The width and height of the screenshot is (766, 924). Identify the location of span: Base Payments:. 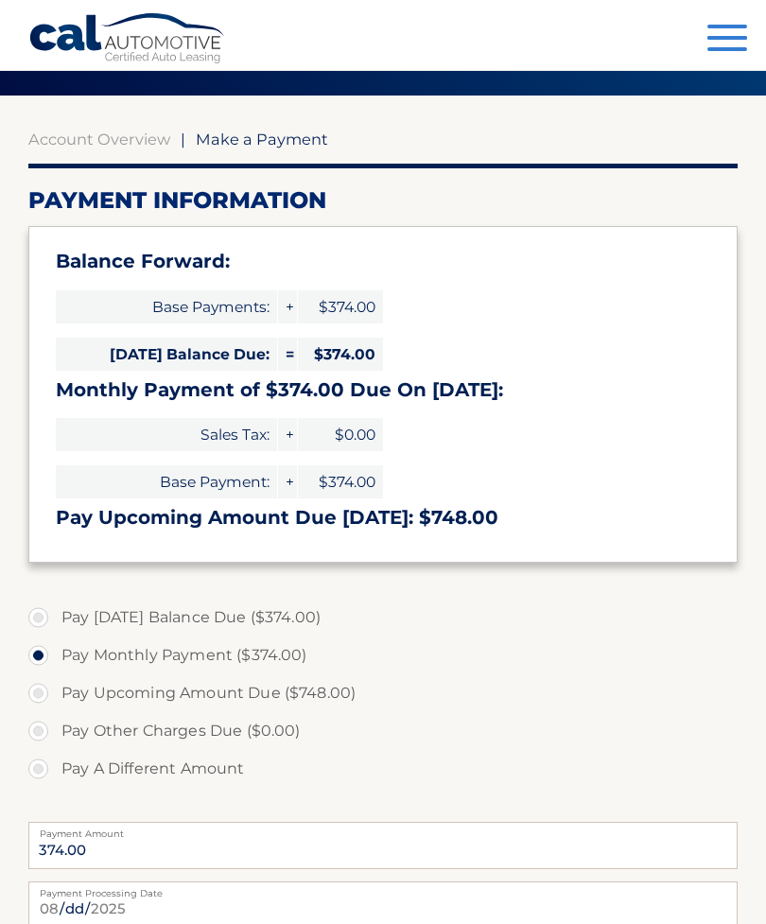
(166, 306).